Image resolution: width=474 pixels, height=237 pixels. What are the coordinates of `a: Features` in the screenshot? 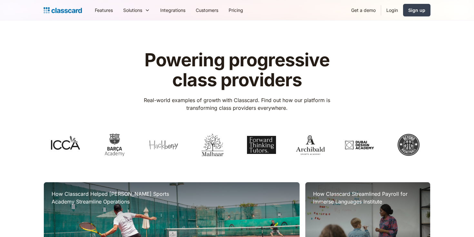 It's located at (104, 10).